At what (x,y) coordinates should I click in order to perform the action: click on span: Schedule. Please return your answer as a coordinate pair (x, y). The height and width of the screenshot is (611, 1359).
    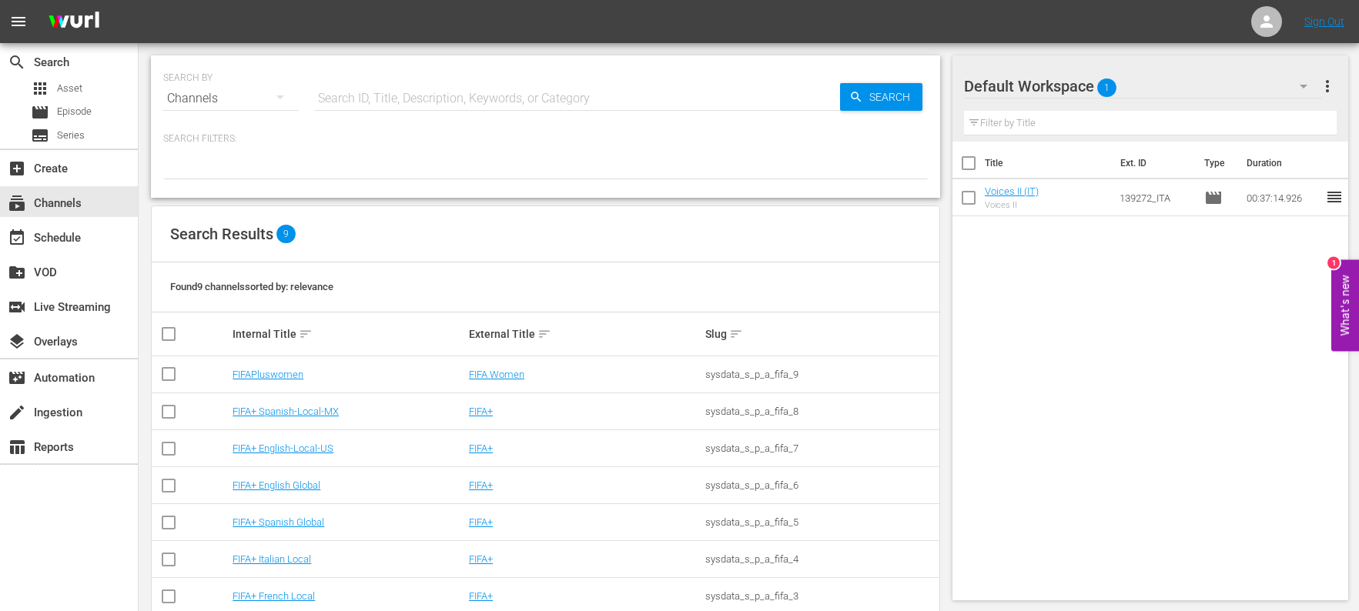
    Looking at the image, I should click on (17, 238).